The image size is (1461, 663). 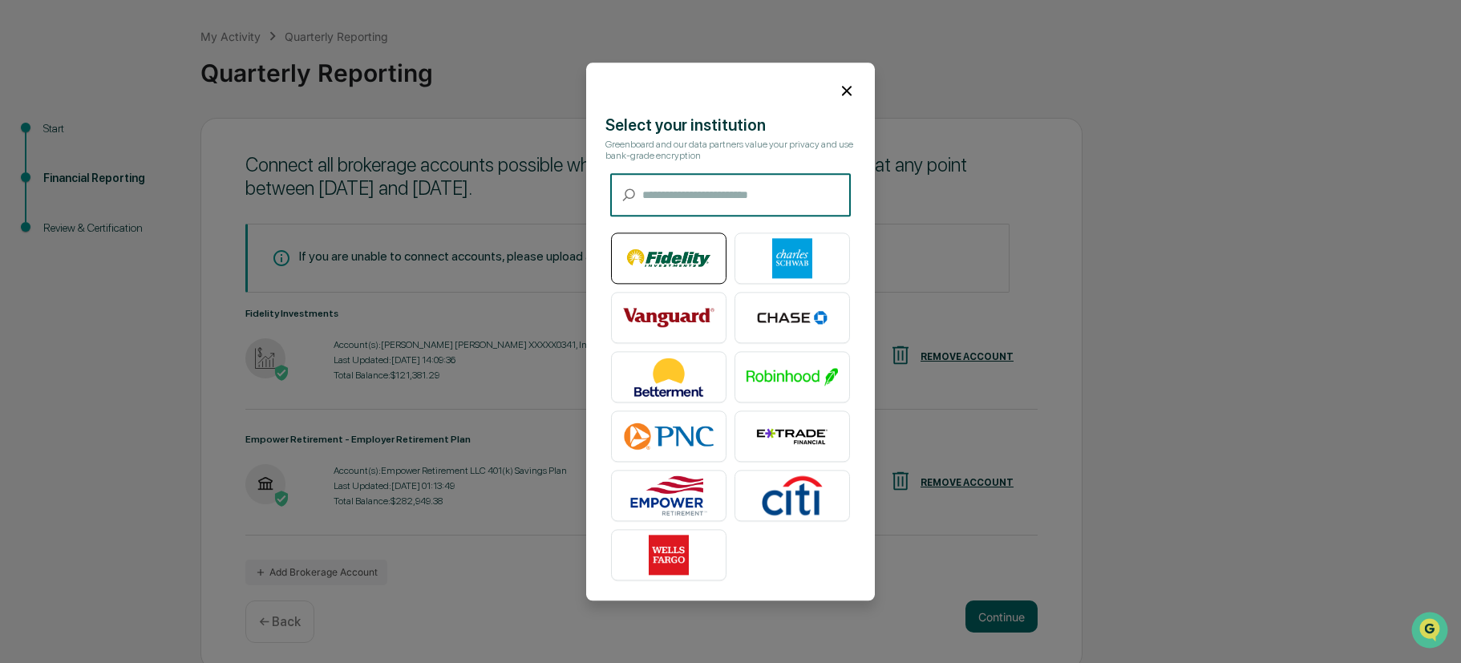 I want to click on img: 1746055101610-c473b297-6a78-478c-a979-82029cc54cd1, so click(x=30, y=137).